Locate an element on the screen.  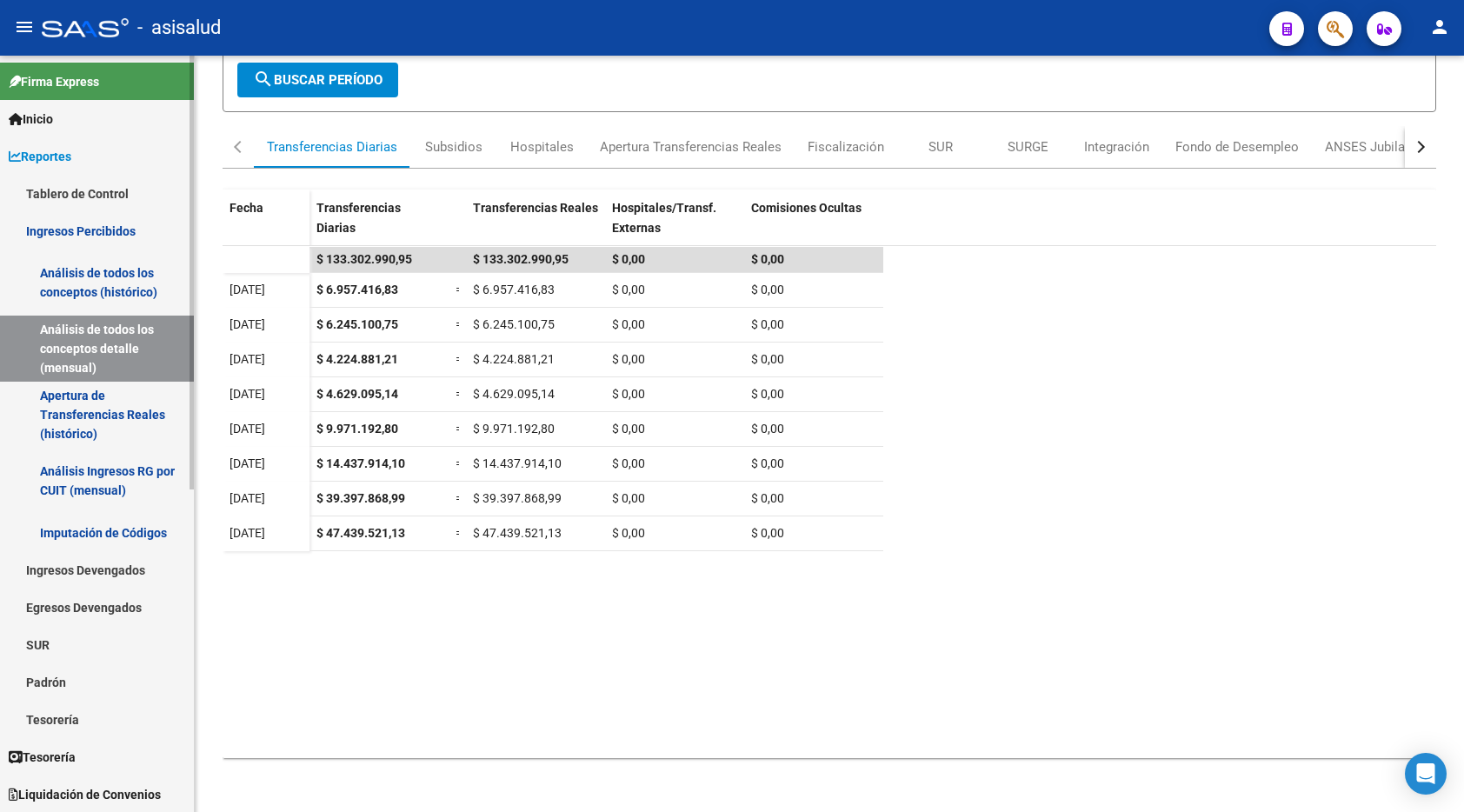
span: Transferencias Diarias is located at coordinates (358, 217).